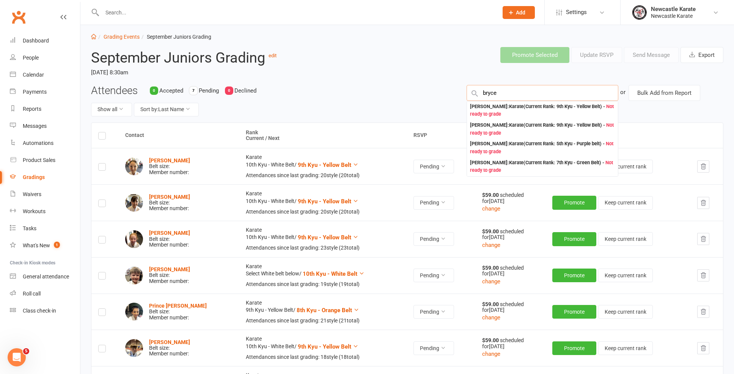  What do you see at coordinates (219, 56) in the screenshot?
I see `h2: September Juniors Grading` at bounding box center [219, 56].